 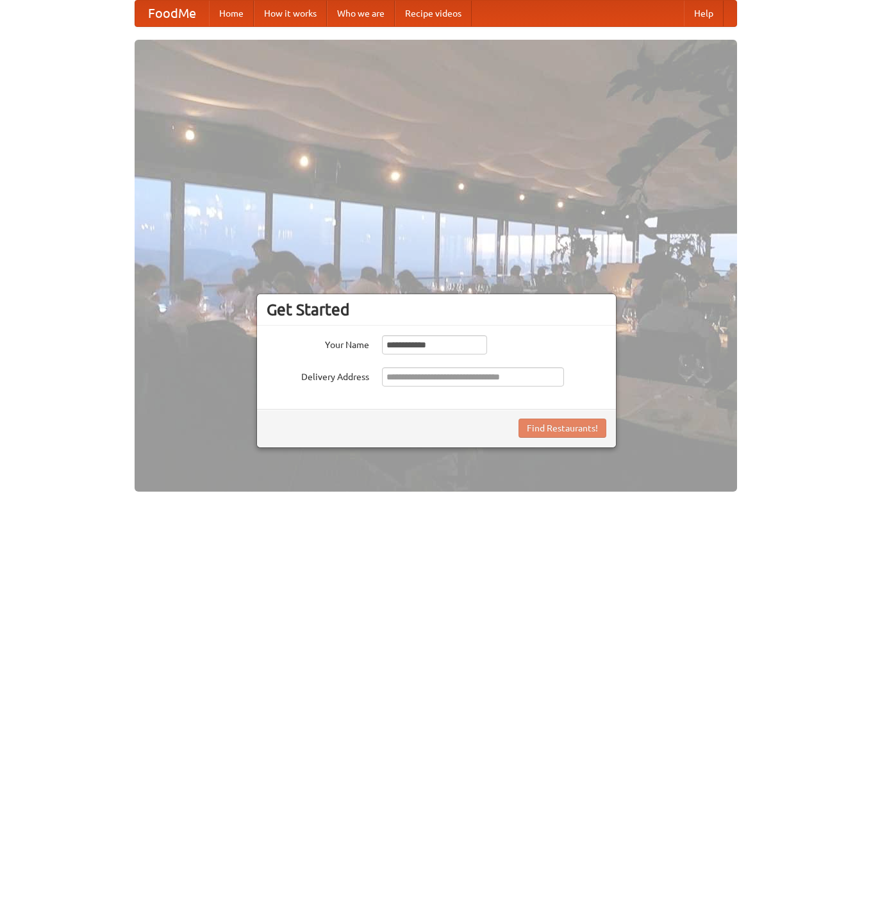 What do you see at coordinates (318, 343) in the screenshot?
I see `label: Your Name` at bounding box center [318, 343].